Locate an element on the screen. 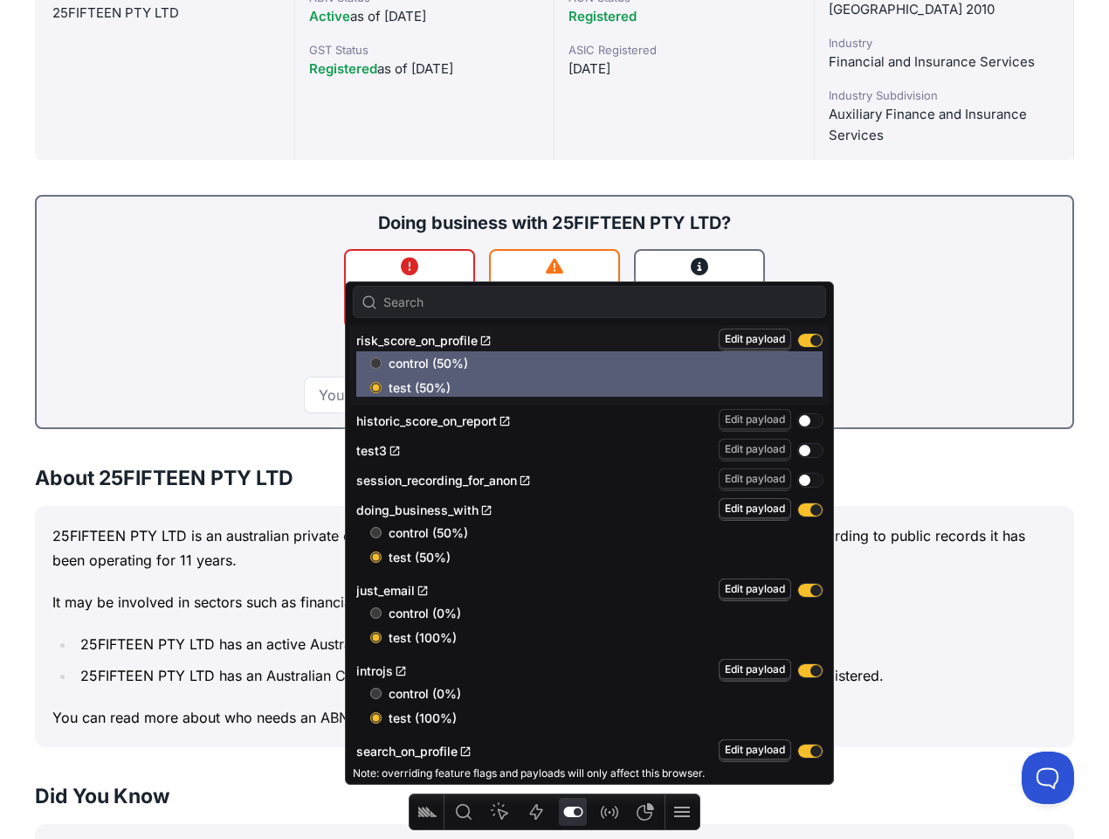  p: It may be involved in sectors such as financial and insurance services. is located at coordinates (555, 602).